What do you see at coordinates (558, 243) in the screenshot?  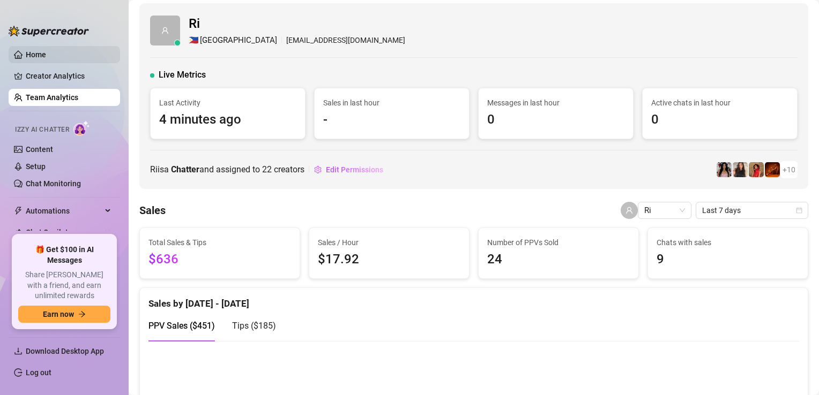 I see `span: Number of PPVs Sold` at bounding box center [558, 243].